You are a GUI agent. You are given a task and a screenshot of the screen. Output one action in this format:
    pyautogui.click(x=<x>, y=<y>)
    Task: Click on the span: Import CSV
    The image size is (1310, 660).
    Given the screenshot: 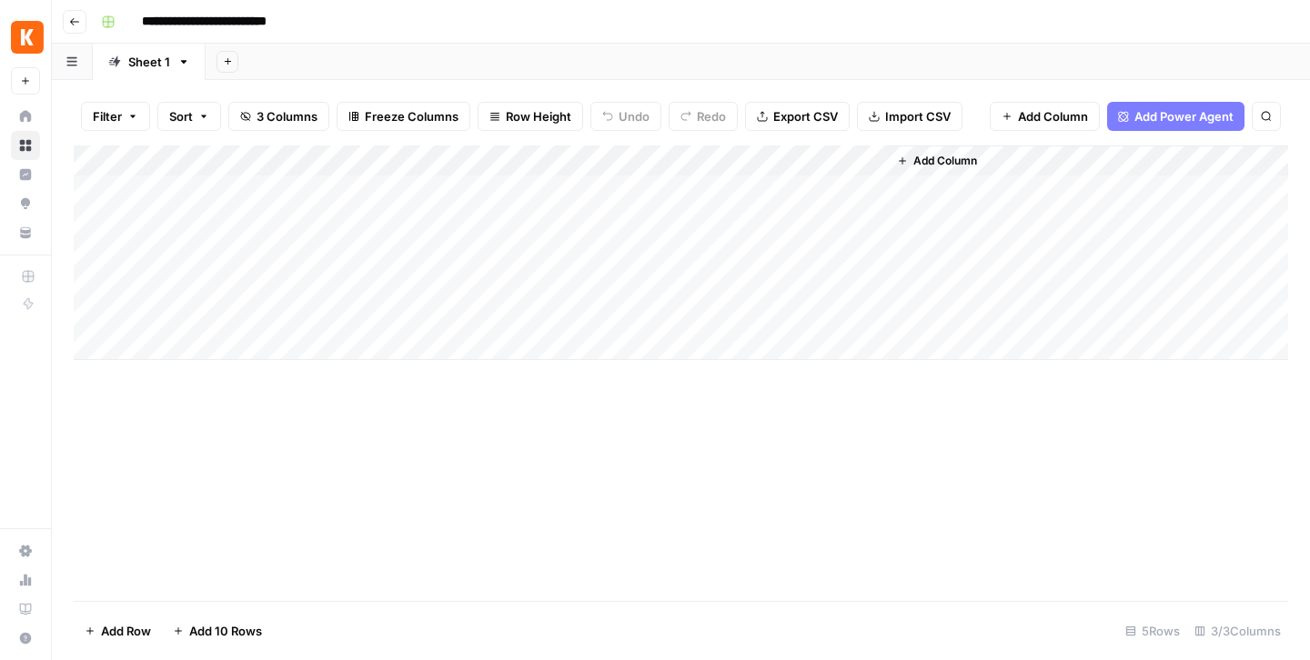 What is the action you would take?
    pyautogui.click(x=918, y=116)
    